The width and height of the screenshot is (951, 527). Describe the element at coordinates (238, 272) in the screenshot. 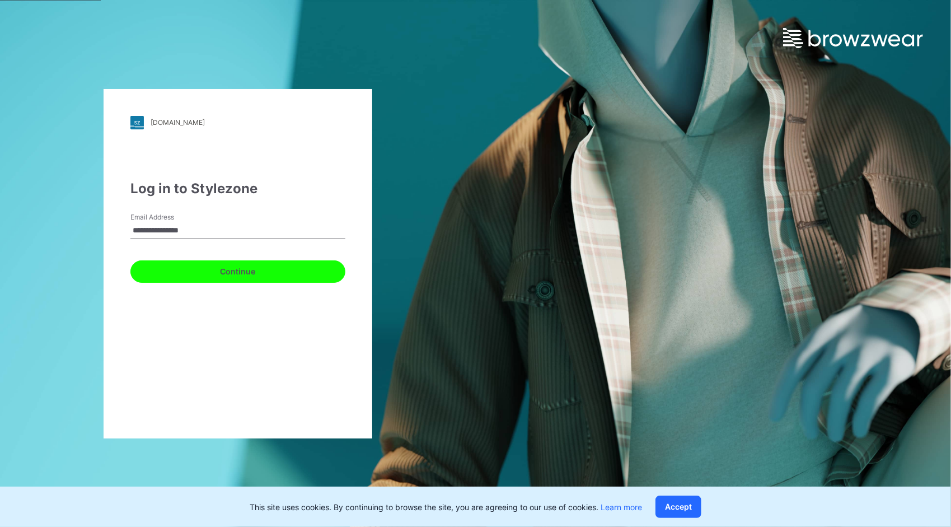

I see `button: Continue` at that location.